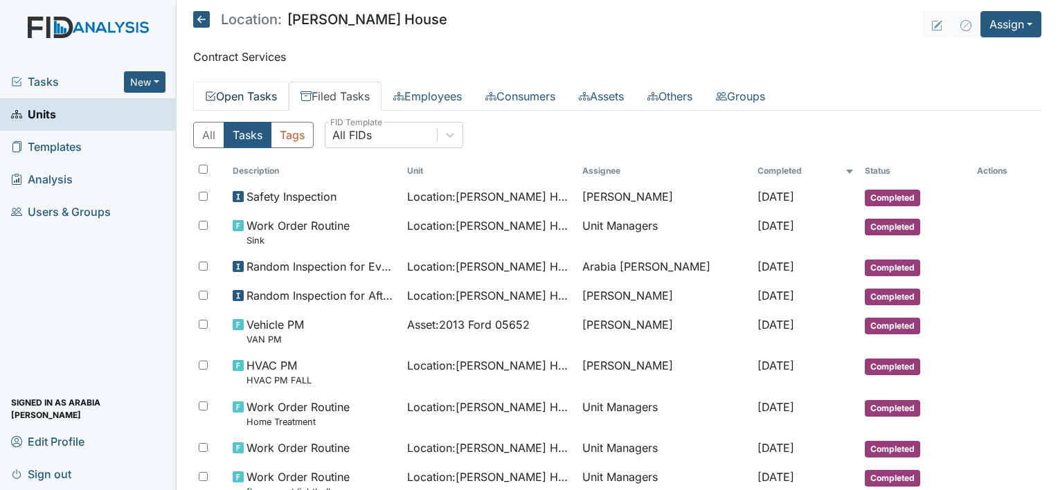  Describe the element at coordinates (1011, 24) in the screenshot. I see `button: Assign` at that location.